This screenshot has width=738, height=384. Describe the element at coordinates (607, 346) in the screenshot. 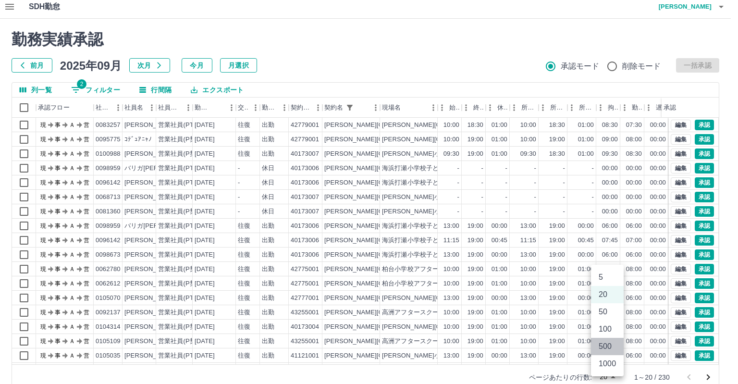

I see `li: 500` at that location.